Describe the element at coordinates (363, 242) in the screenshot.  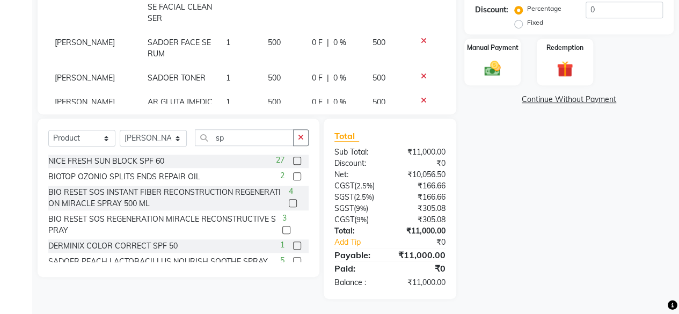
I see `a: Add Tip` at that location.